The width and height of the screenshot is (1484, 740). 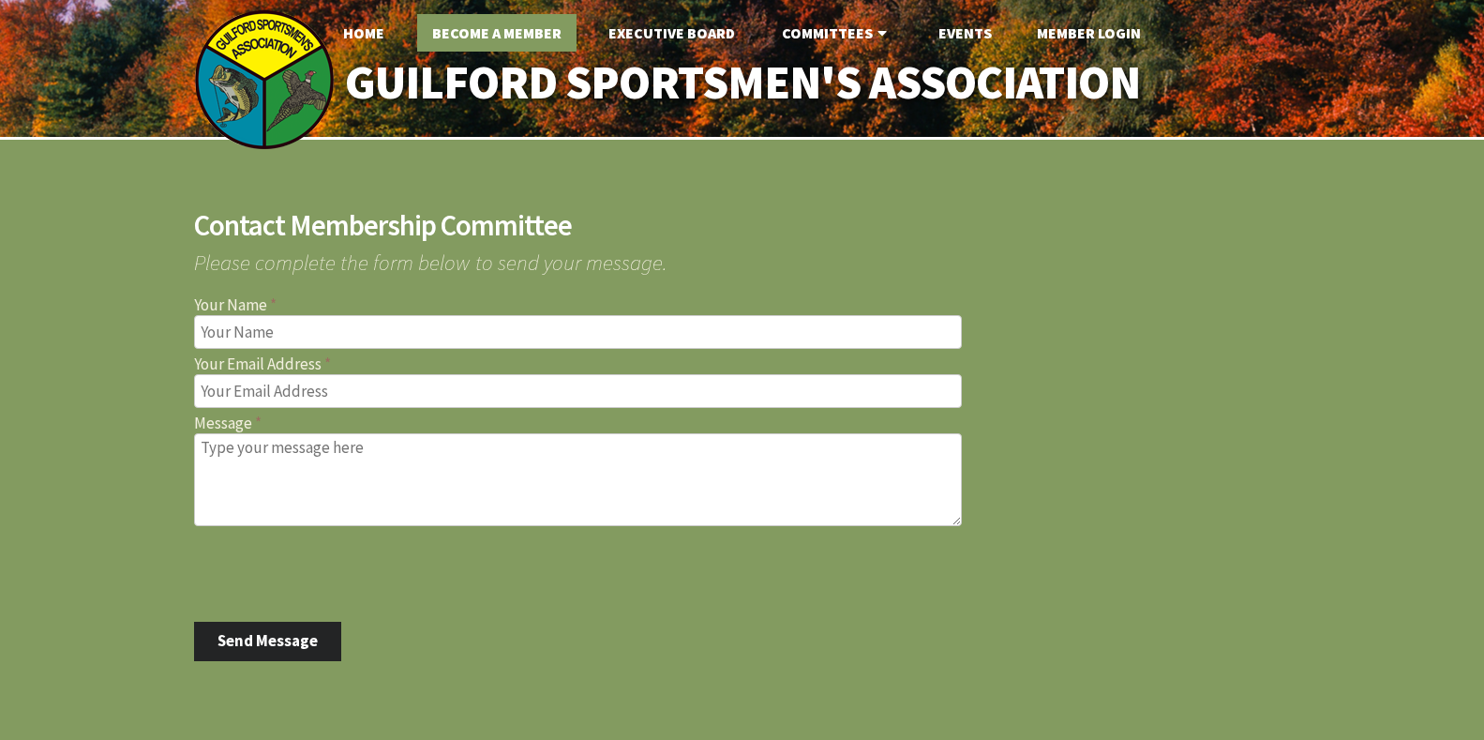 I want to click on span: Please complete the form below to send your message., so click(x=743, y=256).